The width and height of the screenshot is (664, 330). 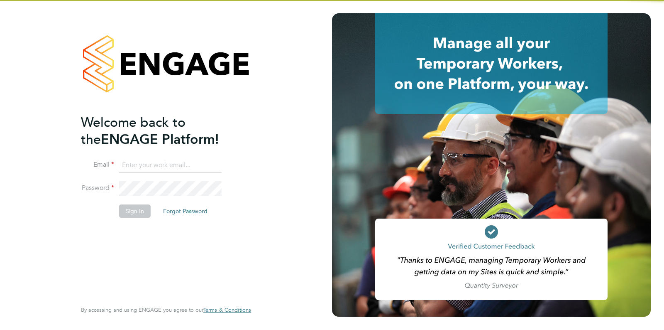 What do you see at coordinates (185, 211) in the screenshot?
I see `button: Forgot Password` at bounding box center [185, 211].